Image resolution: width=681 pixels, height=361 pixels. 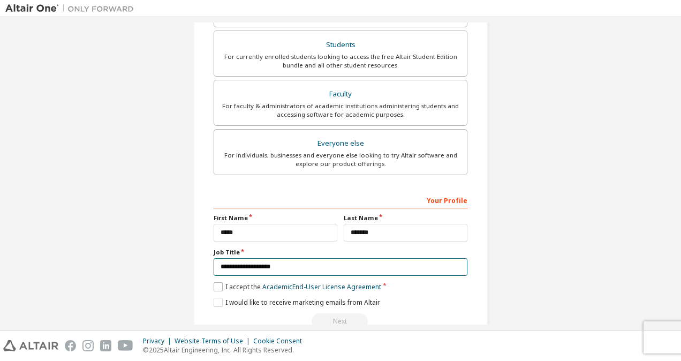 What do you see at coordinates (280, 341) in the screenshot?
I see `div: Cookie Consent` at bounding box center [280, 341].